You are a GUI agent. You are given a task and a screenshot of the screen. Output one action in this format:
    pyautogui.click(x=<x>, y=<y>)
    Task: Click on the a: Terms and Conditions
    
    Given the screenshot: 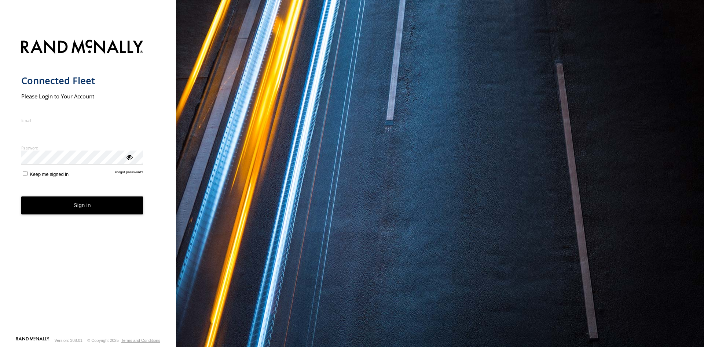 What is the action you would take?
    pyautogui.click(x=141, y=340)
    